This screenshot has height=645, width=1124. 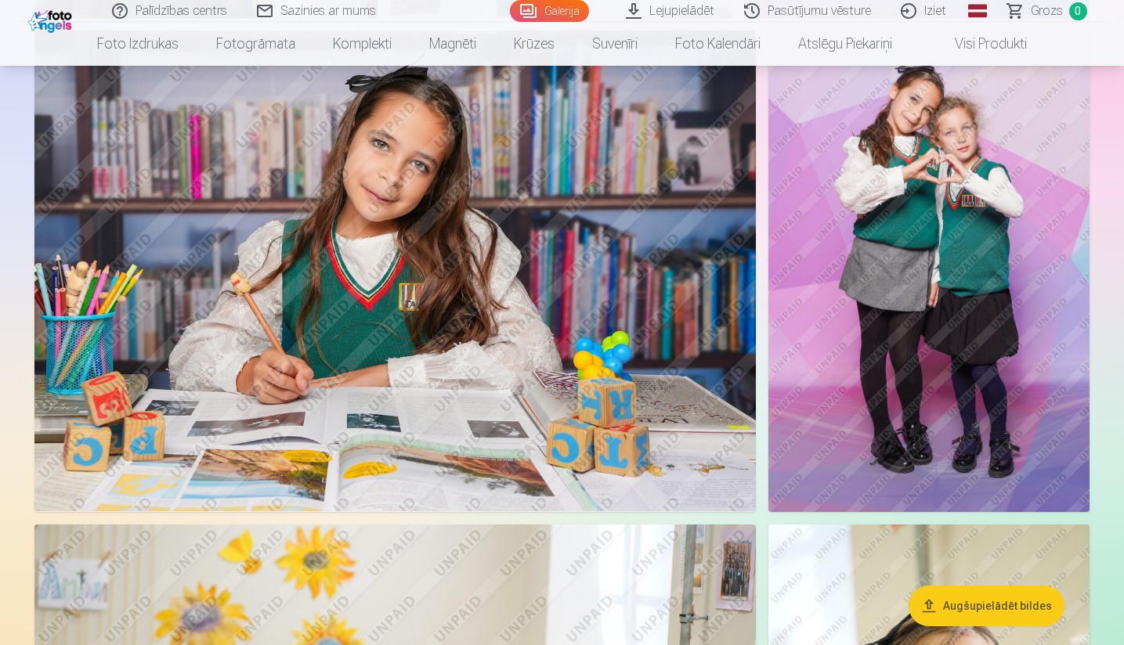 I want to click on a: Fotogrāmata, so click(x=255, y=44).